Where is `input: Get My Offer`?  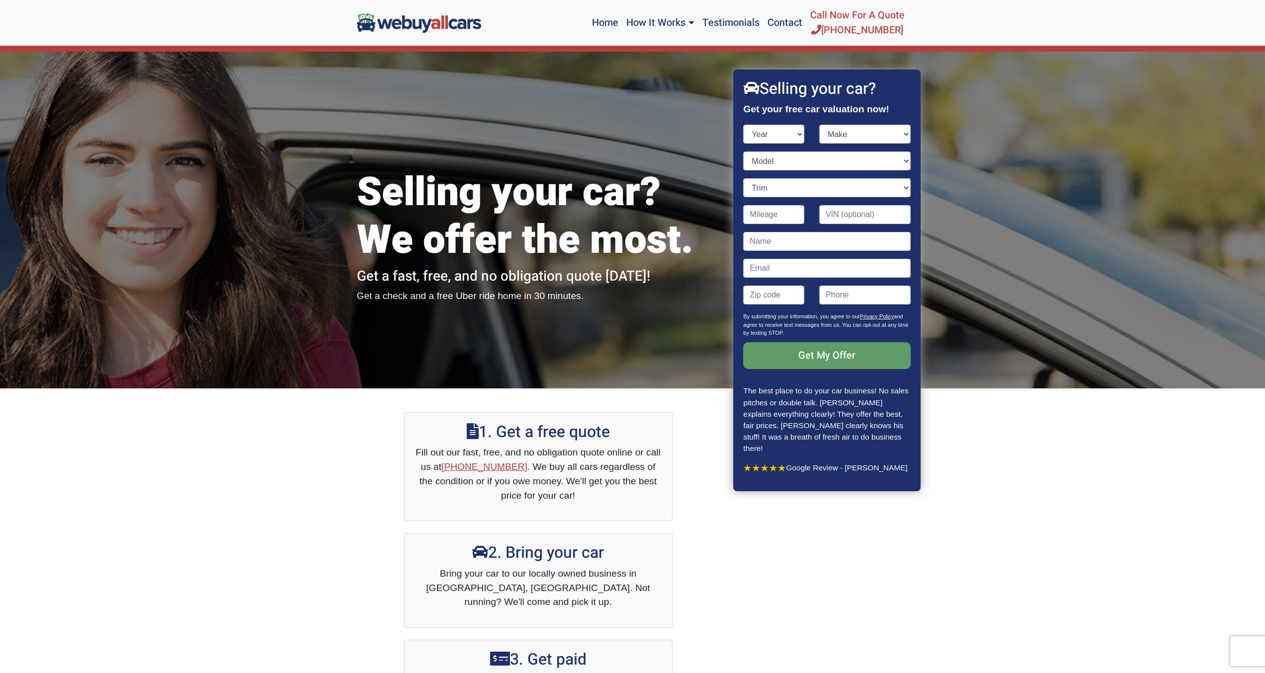 input: Get My Offer is located at coordinates (827, 356).